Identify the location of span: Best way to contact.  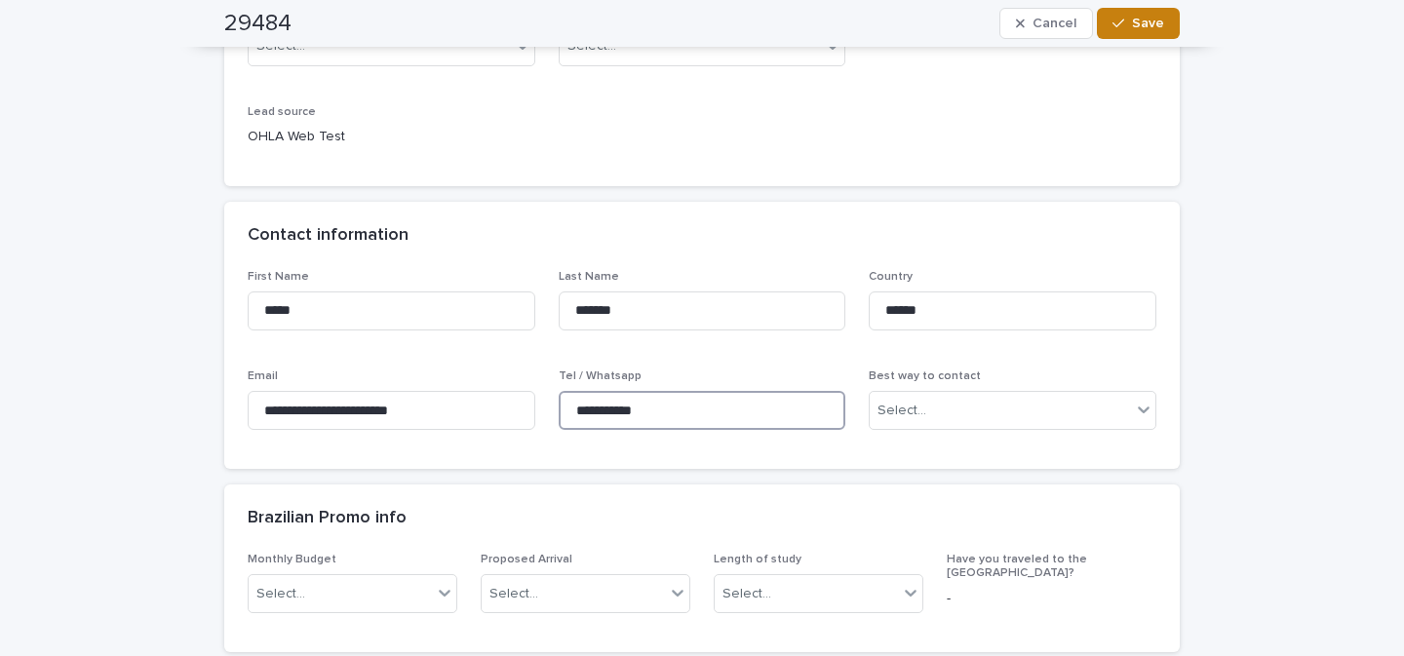
(924, 376).